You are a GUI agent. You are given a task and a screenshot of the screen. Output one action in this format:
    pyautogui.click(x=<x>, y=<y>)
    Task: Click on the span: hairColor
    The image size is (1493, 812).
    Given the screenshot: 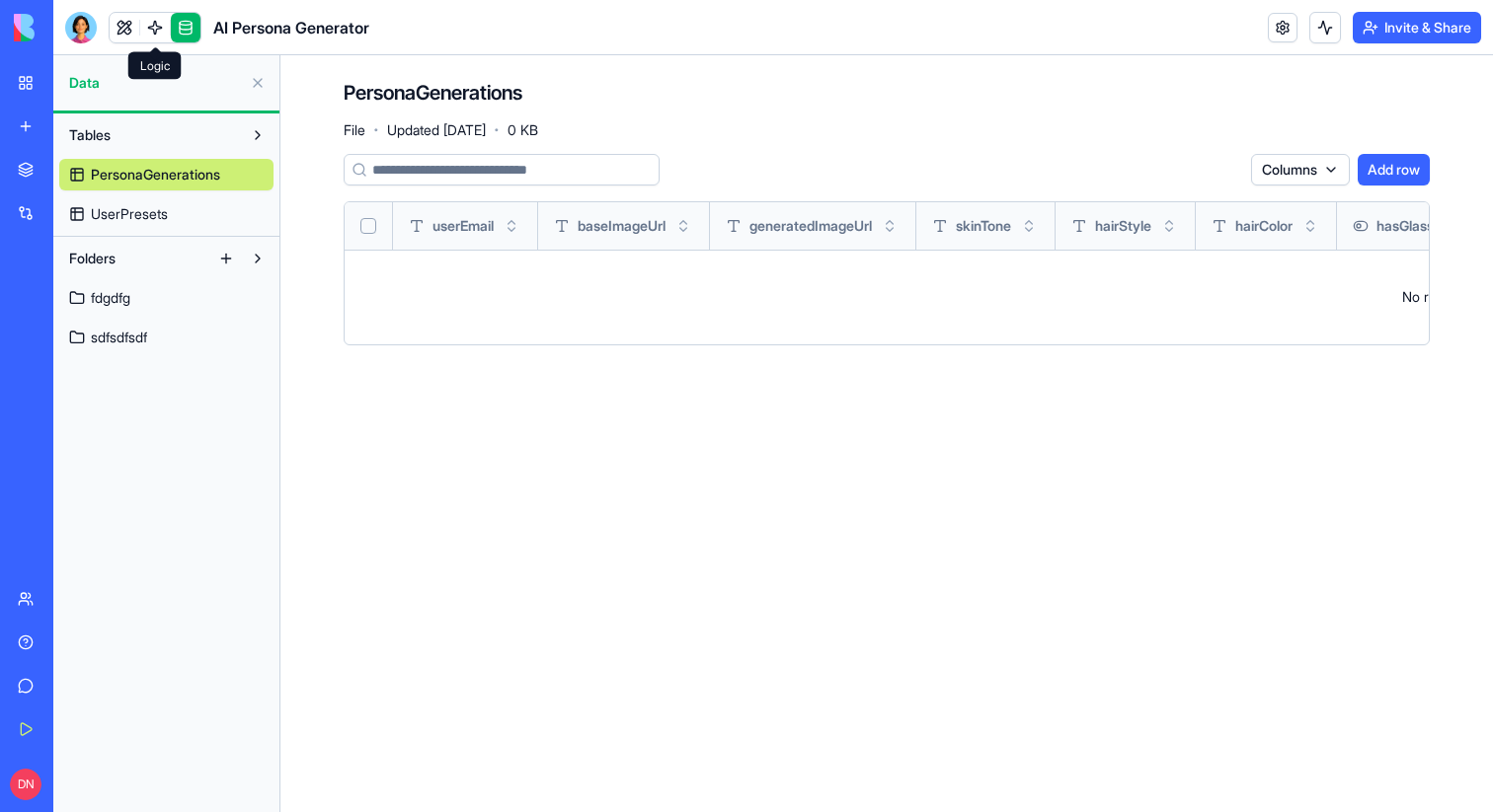 What is the action you would take?
    pyautogui.click(x=1264, y=226)
    